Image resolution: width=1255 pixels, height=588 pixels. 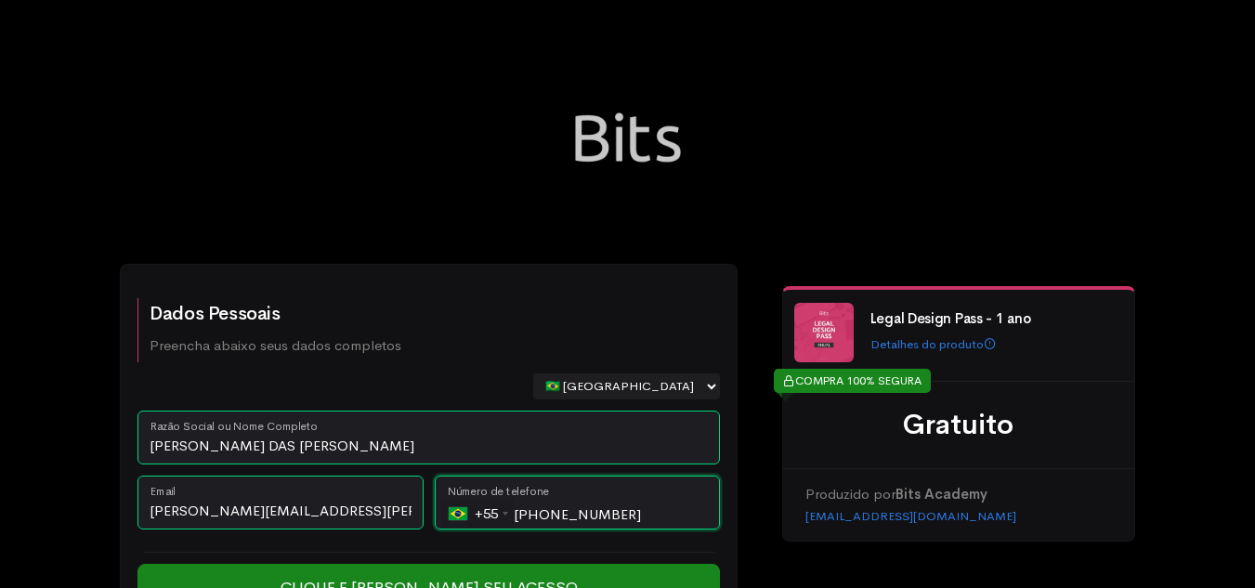 I want to click on h4: Legal Design Pass - 1 ano, so click(x=994, y=319).